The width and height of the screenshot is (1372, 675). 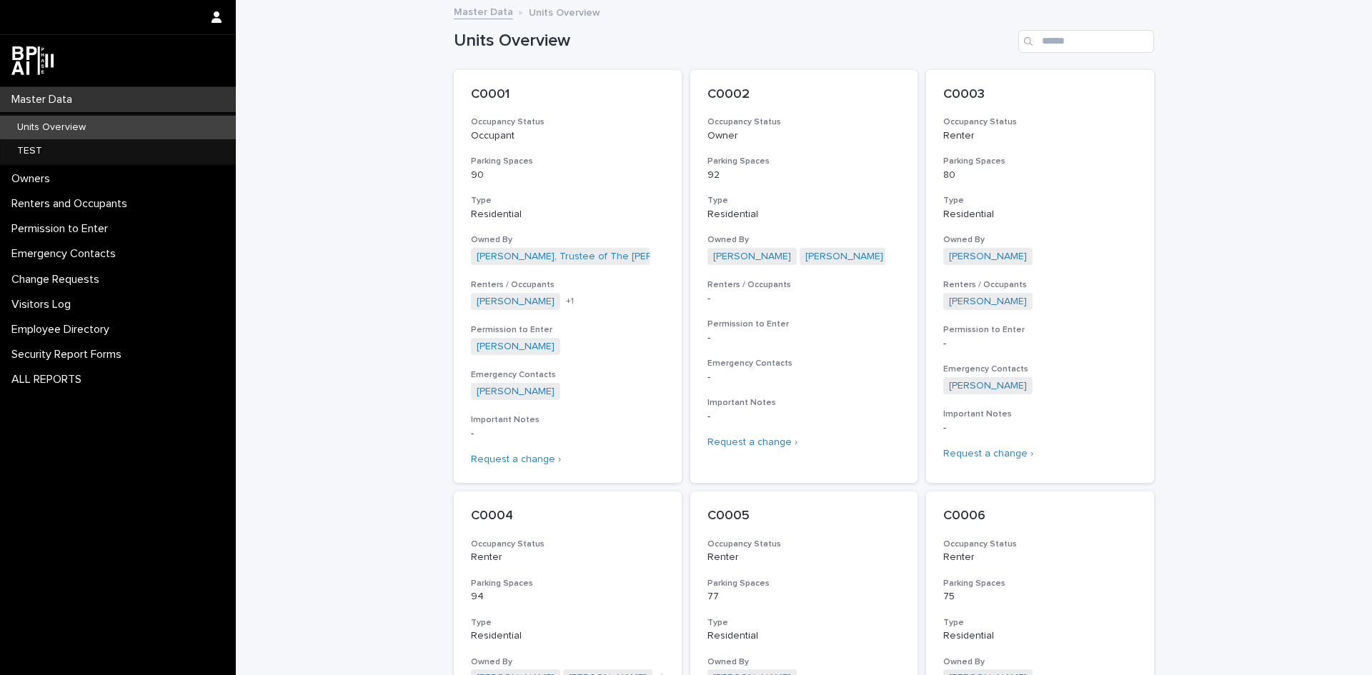 What do you see at coordinates (1040, 95) in the screenshot?
I see `p: C0003` at bounding box center [1040, 95].